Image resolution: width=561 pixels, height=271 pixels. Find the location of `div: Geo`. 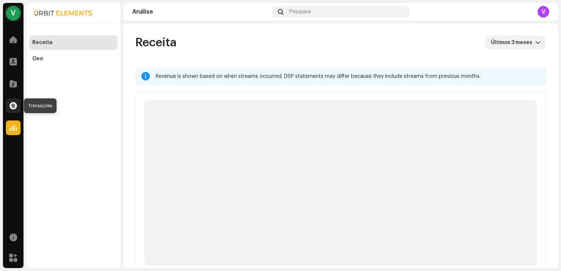

div: Geo is located at coordinates (37, 59).